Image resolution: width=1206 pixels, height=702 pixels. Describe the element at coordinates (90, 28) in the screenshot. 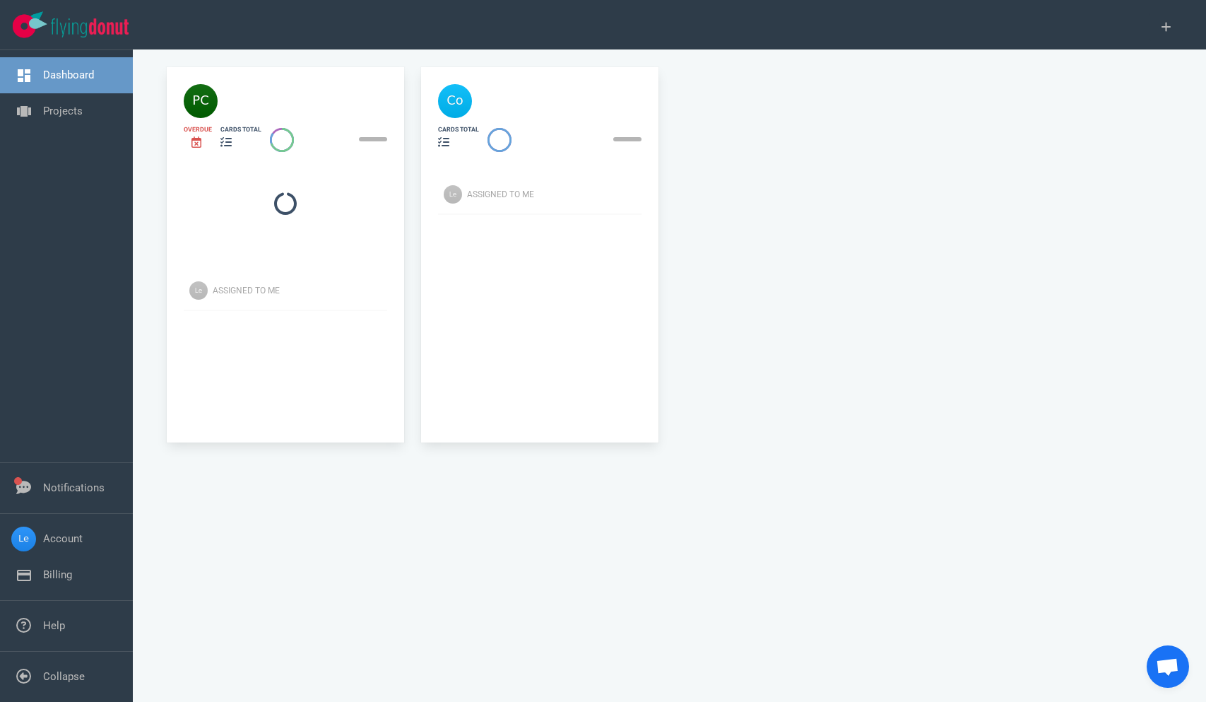

I see `img: Flying Donut text logo` at that location.